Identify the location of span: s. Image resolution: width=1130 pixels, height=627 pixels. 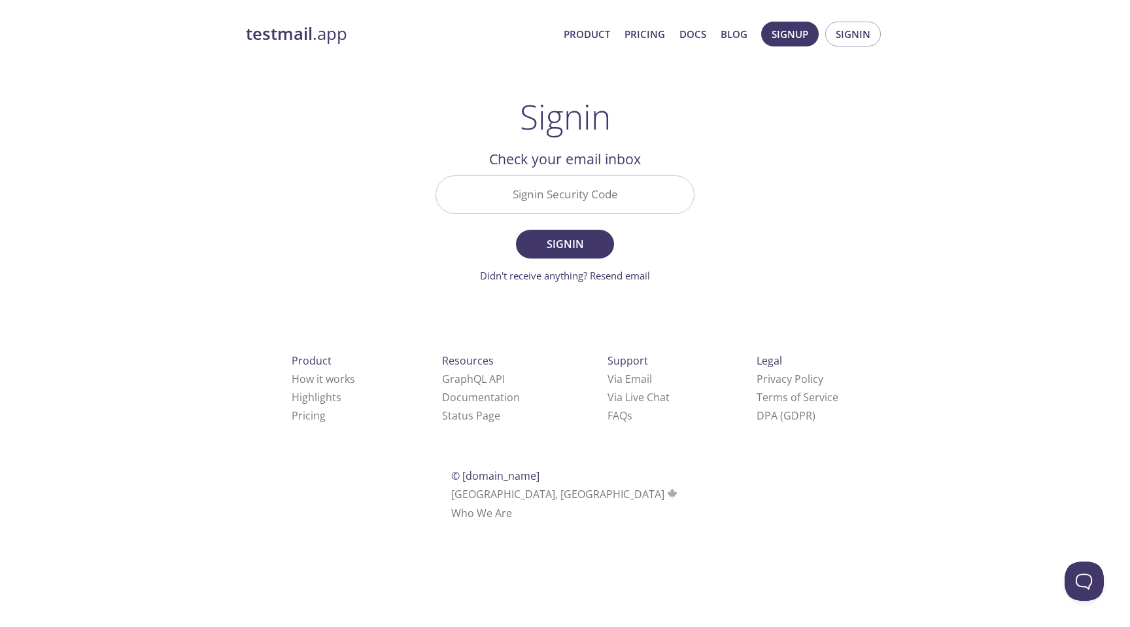
(630, 415).